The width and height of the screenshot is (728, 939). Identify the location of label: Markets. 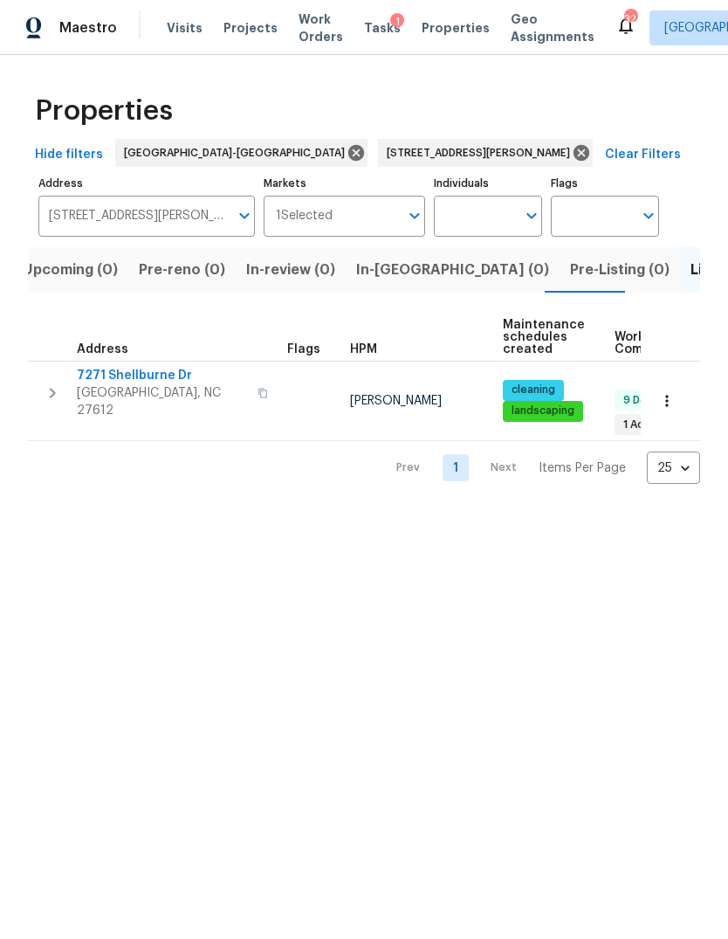
(345, 183).